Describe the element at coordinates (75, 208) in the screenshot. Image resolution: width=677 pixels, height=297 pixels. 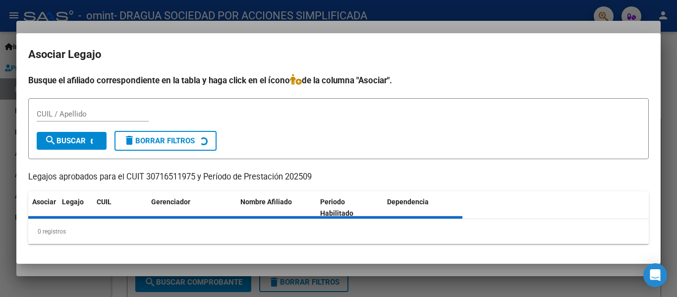
I see `datatable-header-cell: Legajo` at that location.